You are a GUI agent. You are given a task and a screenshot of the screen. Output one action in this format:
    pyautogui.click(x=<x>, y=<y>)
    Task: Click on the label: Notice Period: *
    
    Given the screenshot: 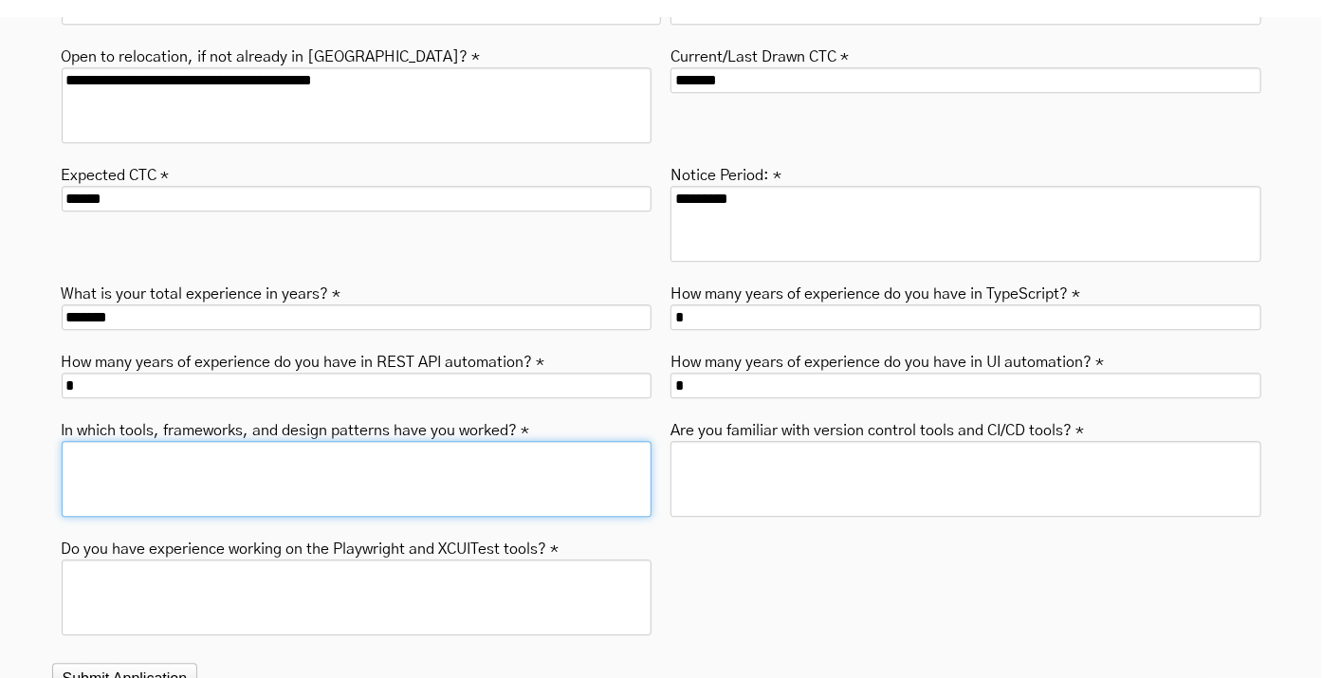 What is the action you would take?
    pyautogui.click(x=726, y=174)
    